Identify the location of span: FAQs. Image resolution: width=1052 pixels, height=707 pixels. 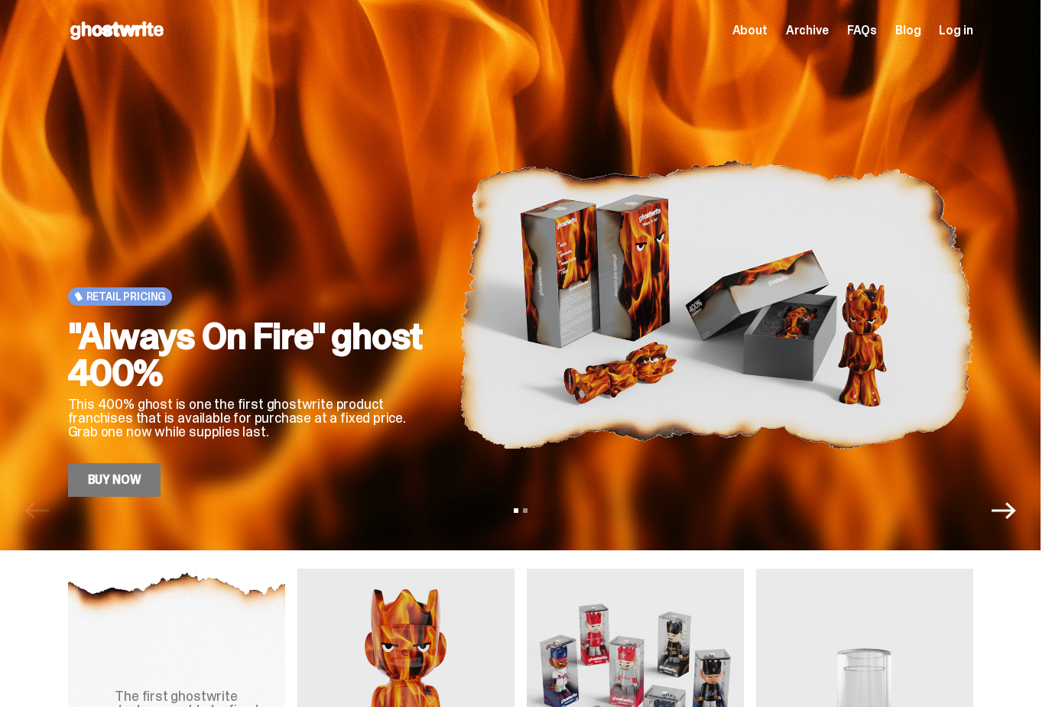
(862, 31).